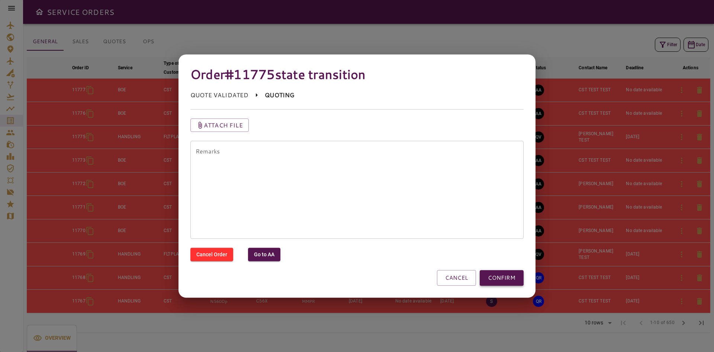 The width and height of the screenshot is (714, 352). What do you see at coordinates (220, 95) in the screenshot?
I see `p: QUOTE VALIDATED` at bounding box center [220, 95].